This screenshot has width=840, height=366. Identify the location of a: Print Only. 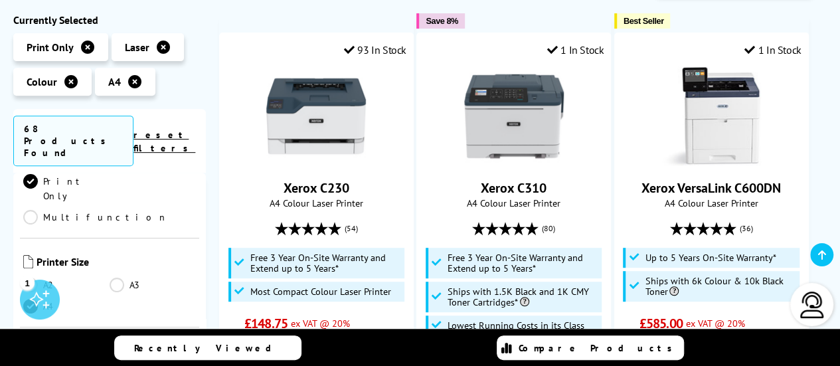
(66, 189).